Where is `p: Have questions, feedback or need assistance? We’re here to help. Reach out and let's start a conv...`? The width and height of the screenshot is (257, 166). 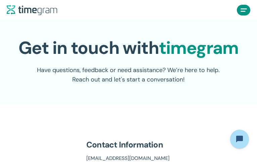
p: Have questions, feedback or need assistance? We’re here to help. Reach out and let's start a conv... is located at coordinates (128, 75).